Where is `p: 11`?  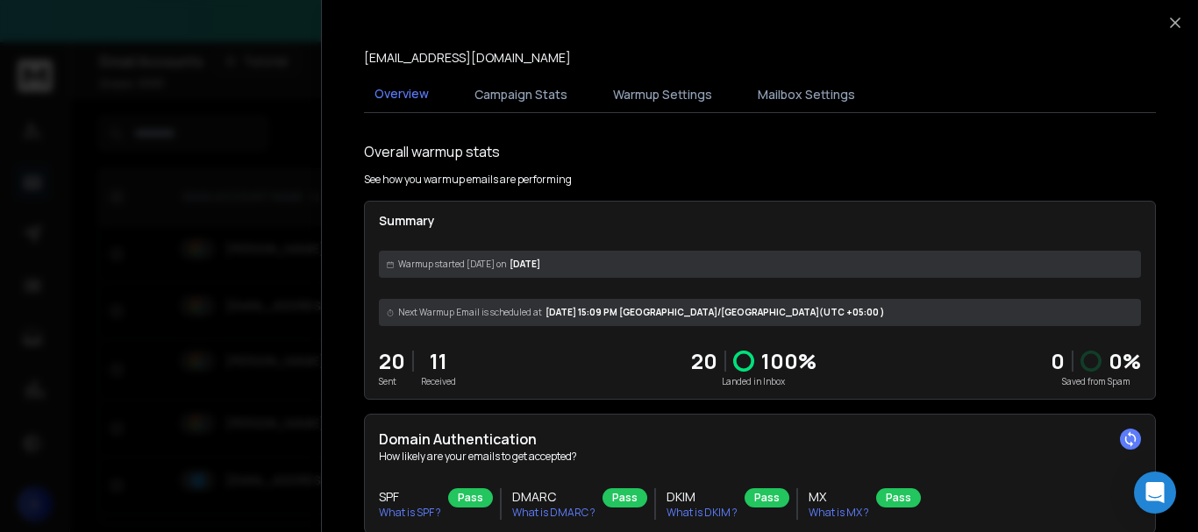 p: 11 is located at coordinates (439, 361).